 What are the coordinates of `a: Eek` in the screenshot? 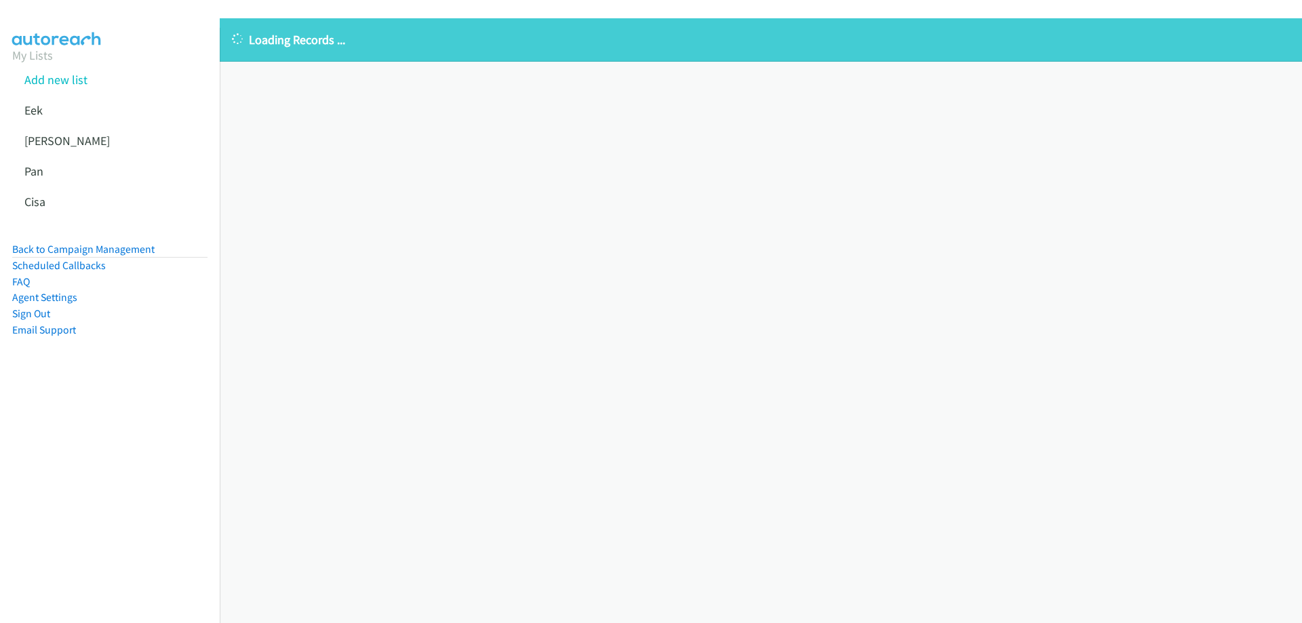 It's located at (33, 110).